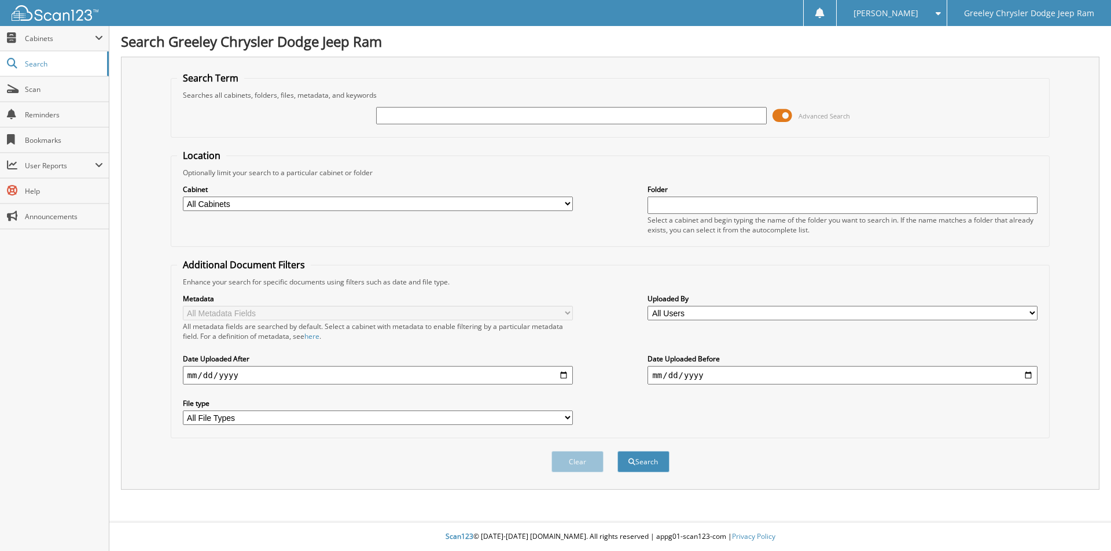 The image size is (1111, 551). Describe the element at coordinates (610, 41) in the screenshot. I see `h1: Search Greeley Chrysler Dodge Jeep Ram` at that location.